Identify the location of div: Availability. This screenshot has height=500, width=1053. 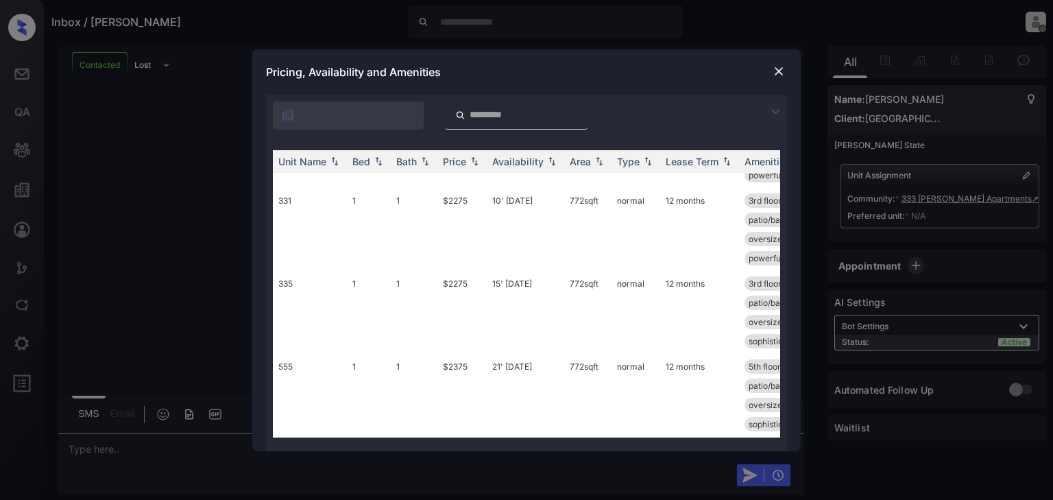
(518, 161).